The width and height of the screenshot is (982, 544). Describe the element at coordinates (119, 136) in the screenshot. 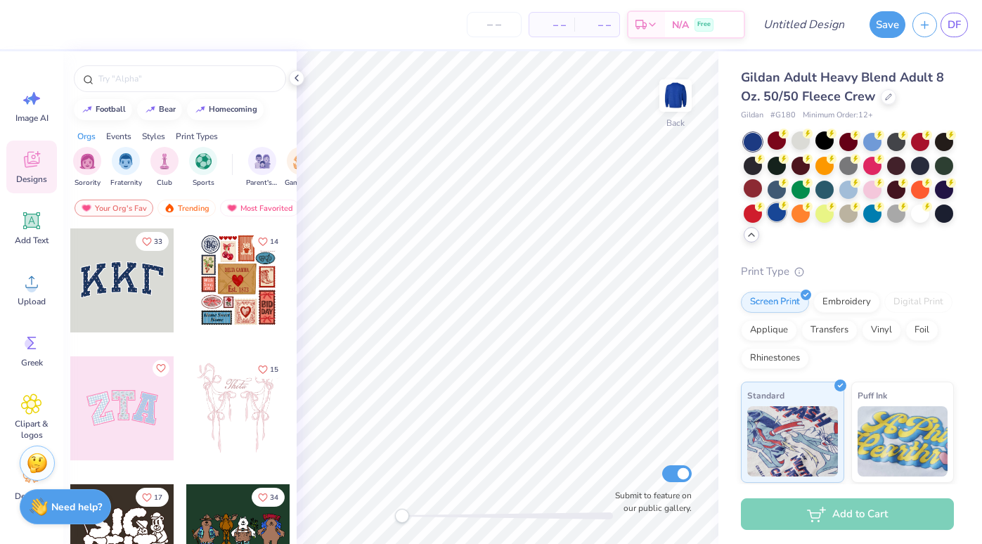

I see `div: Events` at that location.